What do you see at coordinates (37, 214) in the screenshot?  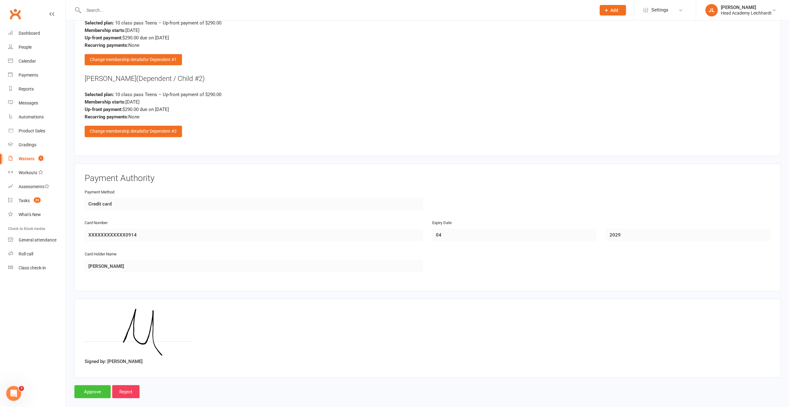 I see `a: What's New` at bounding box center [37, 214].